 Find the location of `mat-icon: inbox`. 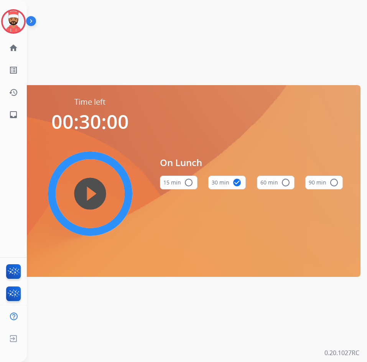

mat-icon: inbox is located at coordinates (13, 115).